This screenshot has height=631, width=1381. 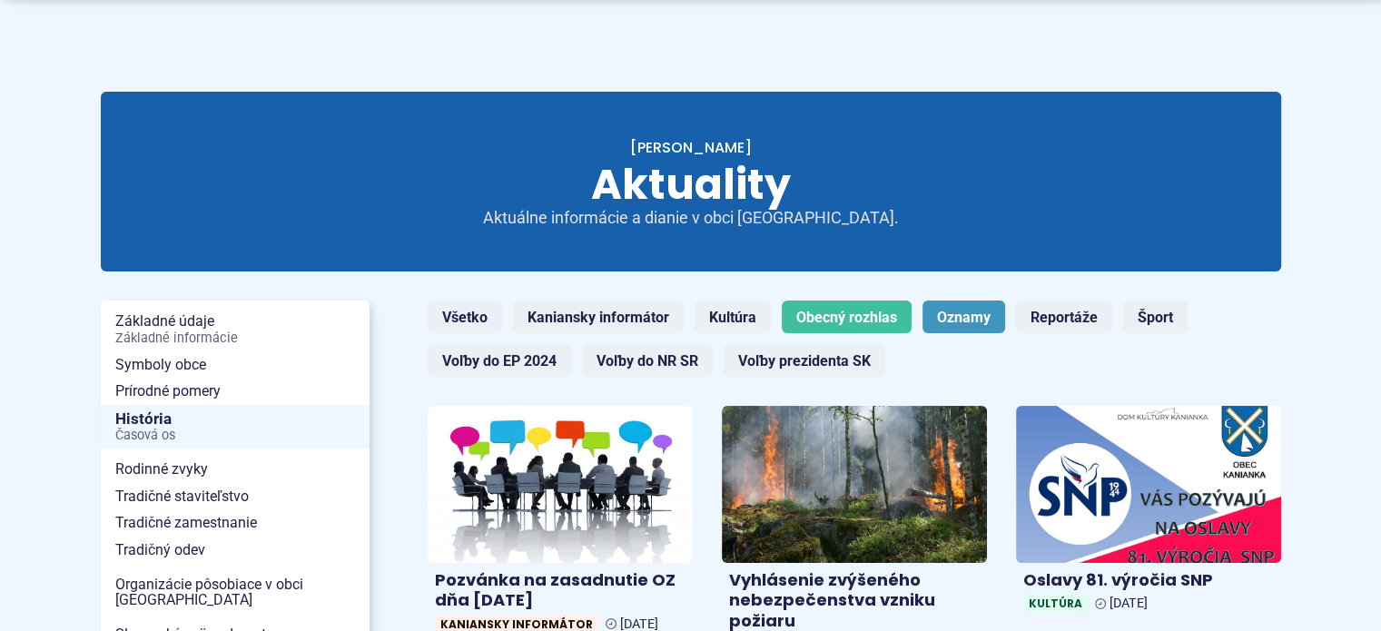 I want to click on a: Prírodné pomery, so click(x=235, y=391).